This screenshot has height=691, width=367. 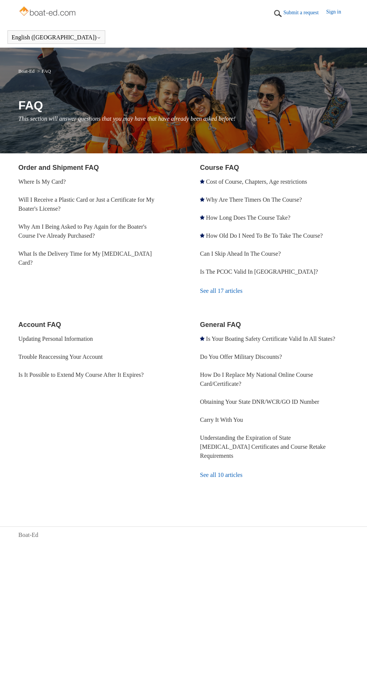 What do you see at coordinates (27, 71) in the screenshot?
I see `li: Boat-Ed` at bounding box center [27, 71].